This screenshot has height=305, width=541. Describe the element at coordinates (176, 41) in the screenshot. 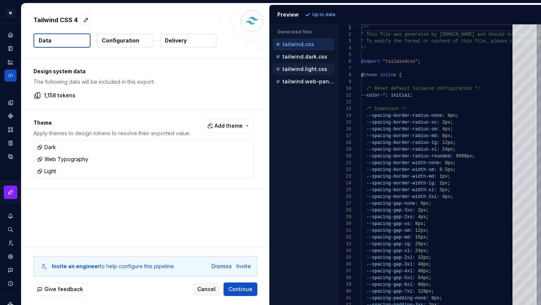

I see `p: Delivery` at that location.